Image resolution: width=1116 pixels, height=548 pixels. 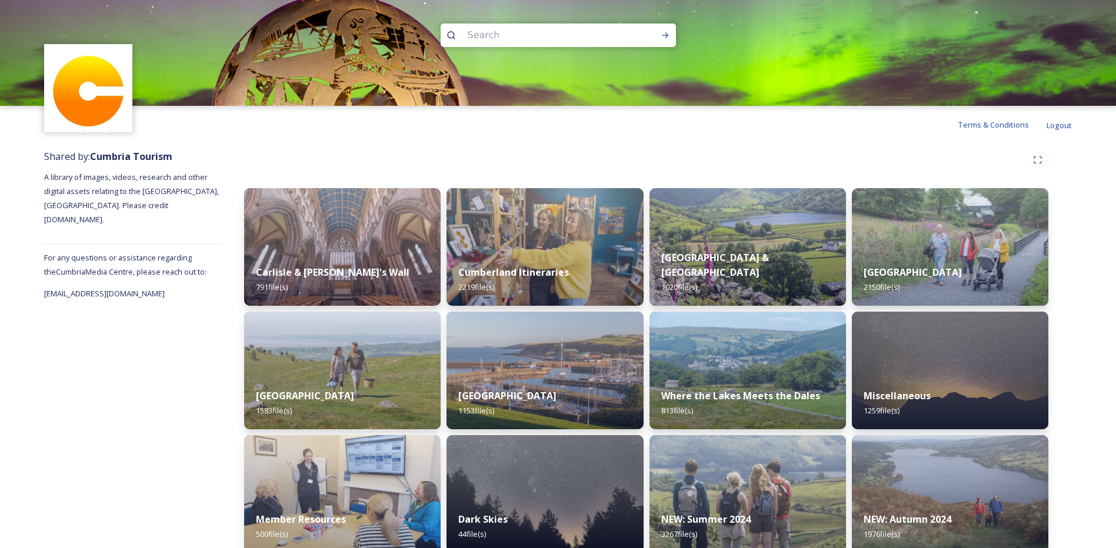 What do you see at coordinates (741, 396) in the screenshot?
I see `strong: Where the Lakes Meets the Dales` at bounding box center [741, 396].